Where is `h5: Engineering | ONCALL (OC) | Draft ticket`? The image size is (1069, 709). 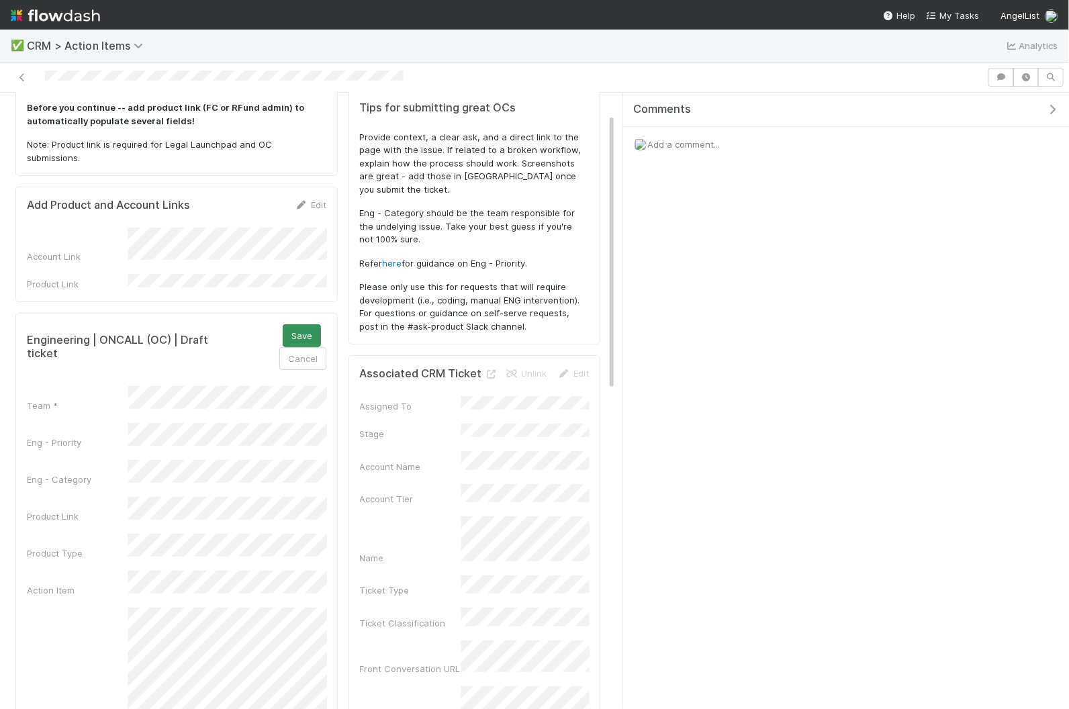
h5: Engineering | ONCALL (OC) | Draft ticket is located at coordinates (132, 346).